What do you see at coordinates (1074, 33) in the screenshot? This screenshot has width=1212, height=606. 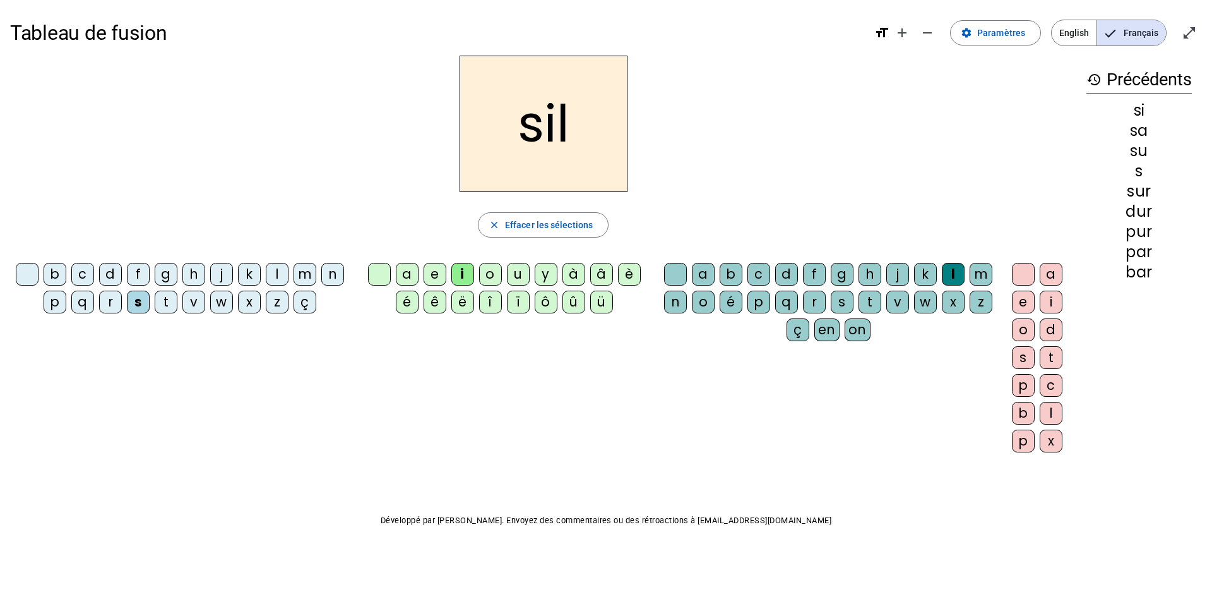 I see `span: English` at bounding box center [1074, 33].